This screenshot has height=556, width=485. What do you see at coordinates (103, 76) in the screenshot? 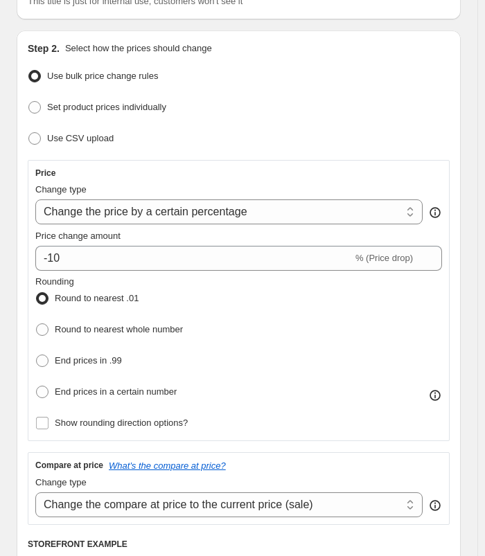
I see `span: Use bulk price change rules` at bounding box center [103, 76].